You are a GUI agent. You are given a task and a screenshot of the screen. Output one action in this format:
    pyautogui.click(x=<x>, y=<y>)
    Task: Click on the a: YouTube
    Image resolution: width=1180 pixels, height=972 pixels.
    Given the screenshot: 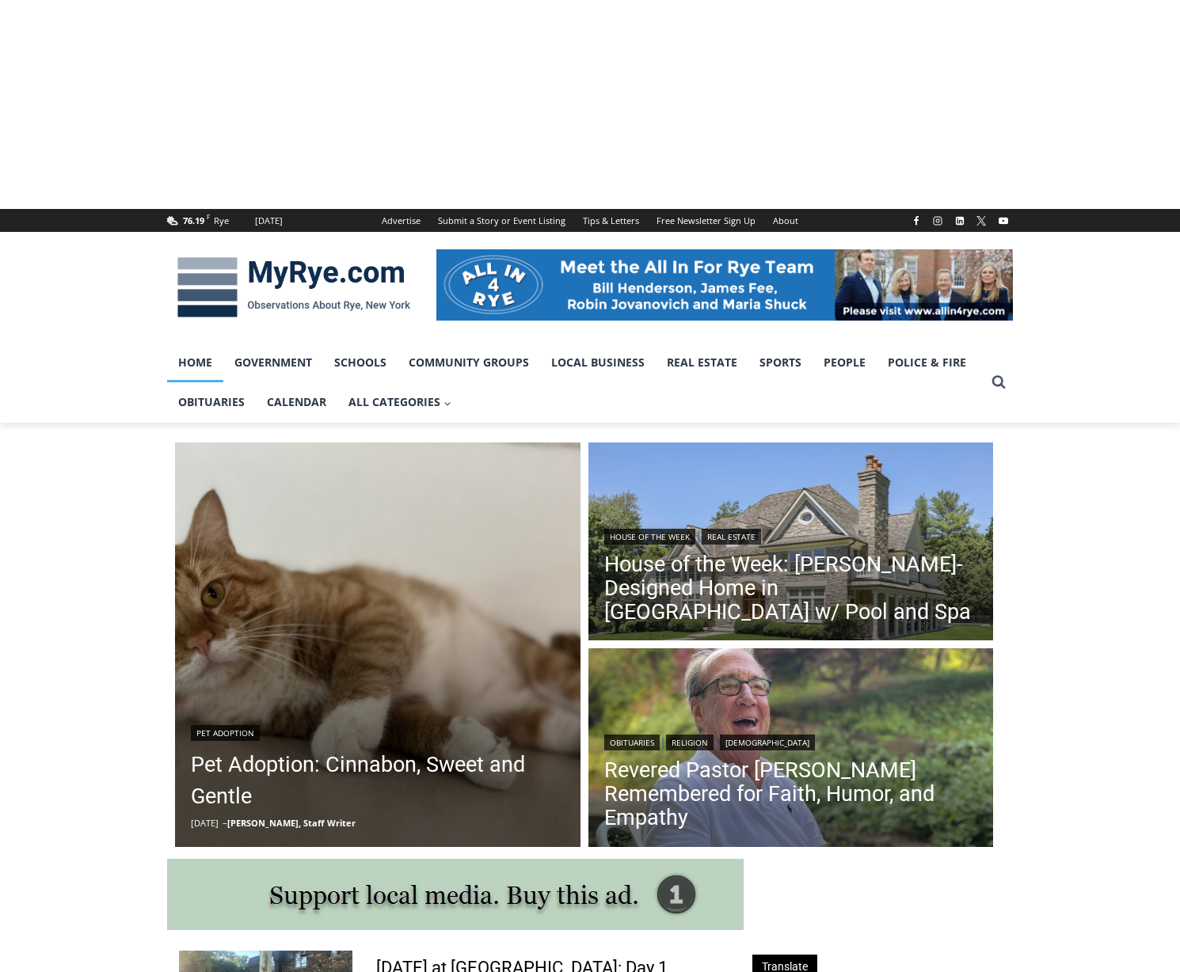 What is the action you would take?
    pyautogui.click(x=1003, y=221)
    